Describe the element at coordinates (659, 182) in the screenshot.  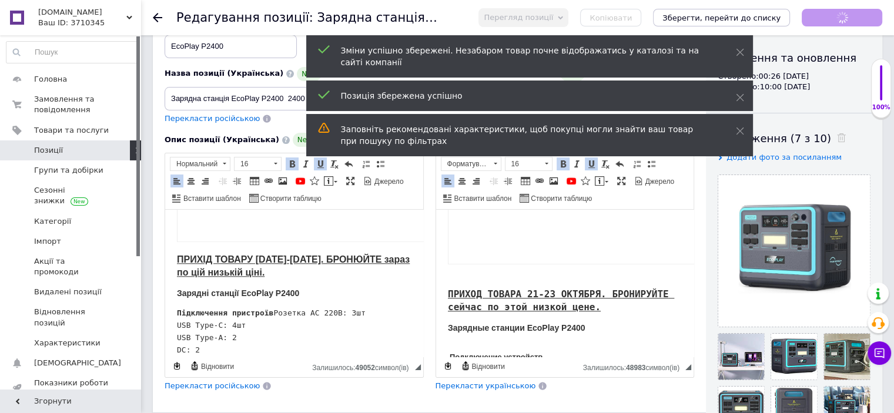
I see `span: Джерело` at that location.